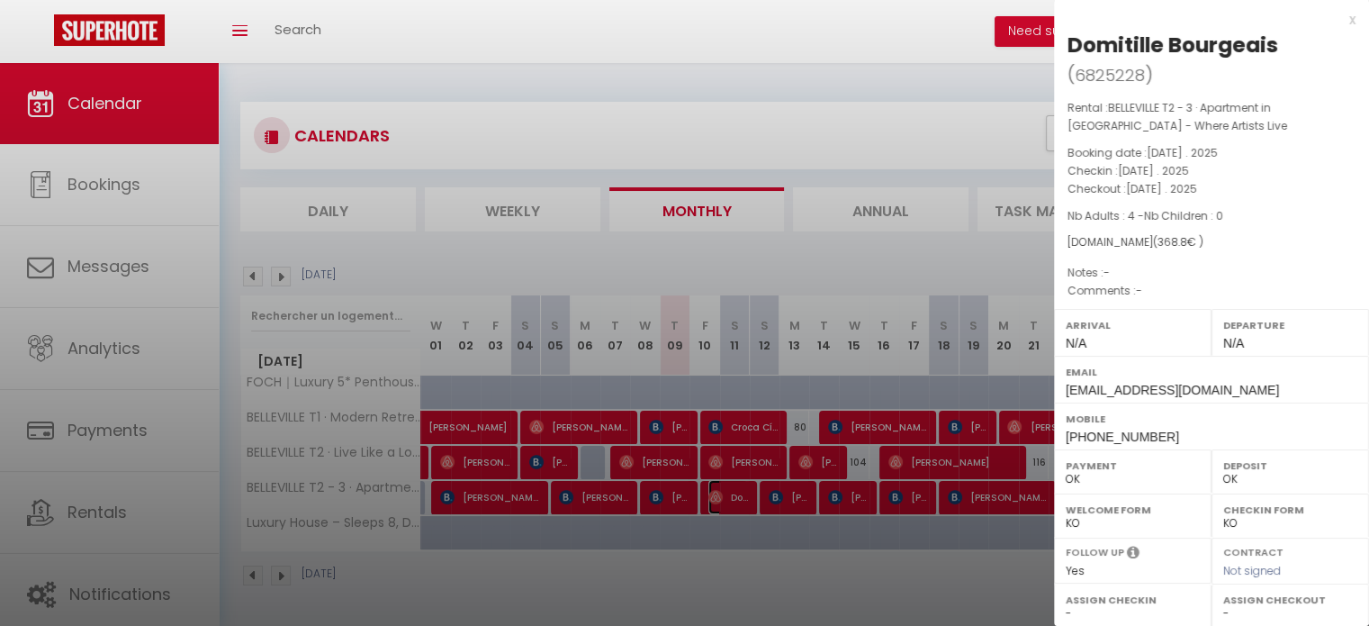  What do you see at coordinates (1212, 153) in the screenshot?
I see `p: Booking date :` at bounding box center [1212, 153].